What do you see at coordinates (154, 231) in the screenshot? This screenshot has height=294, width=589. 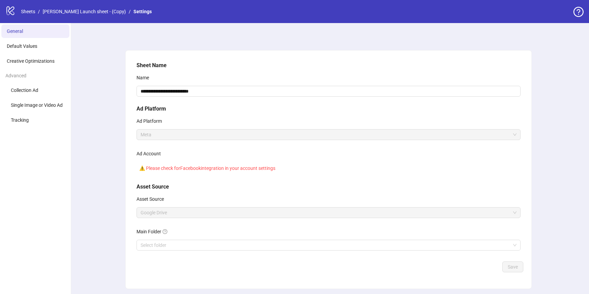 I see `label: Main Folder` at bounding box center [154, 231].